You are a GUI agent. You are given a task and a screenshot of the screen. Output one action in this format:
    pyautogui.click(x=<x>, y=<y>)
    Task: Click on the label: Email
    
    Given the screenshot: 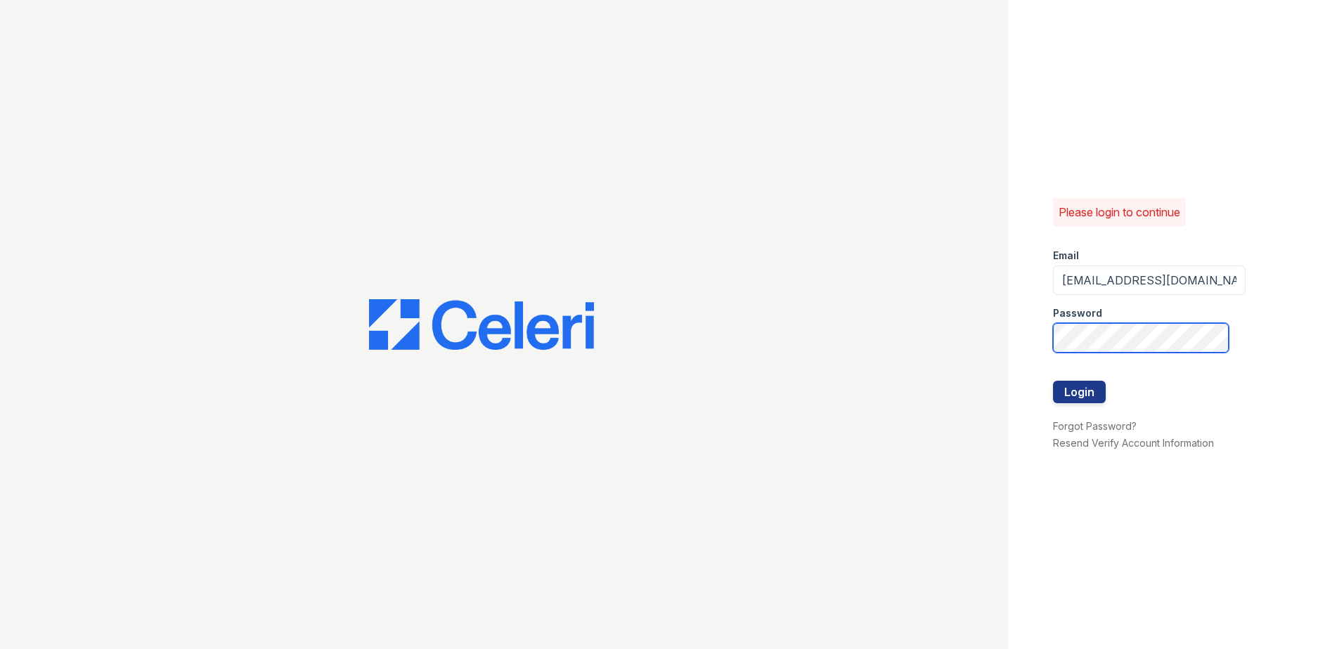 What is the action you would take?
    pyautogui.click(x=1065, y=256)
    